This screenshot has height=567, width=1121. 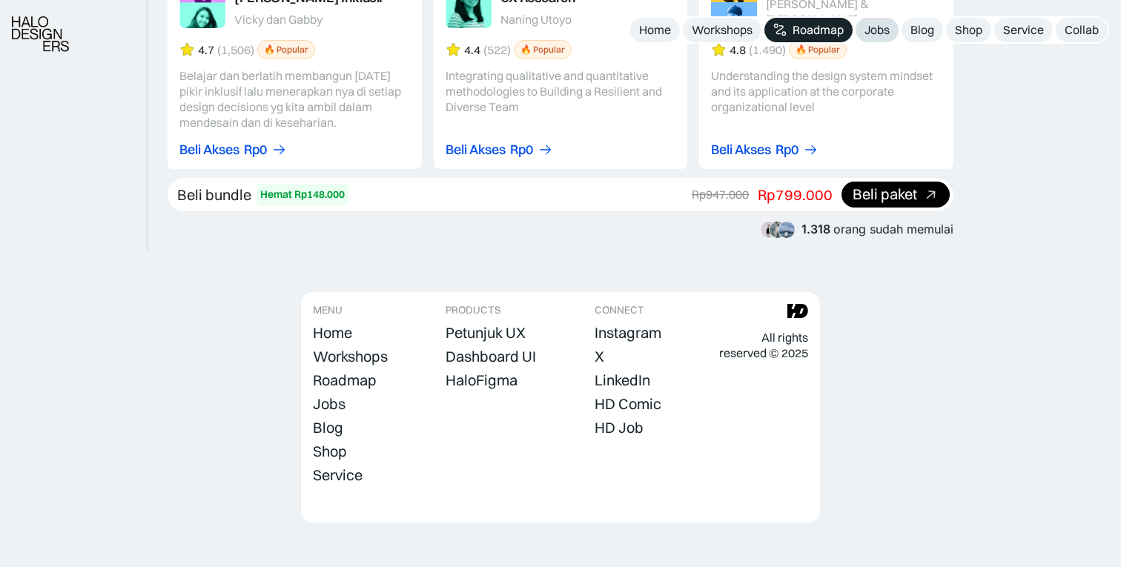 What do you see at coordinates (628, 404) in the screenshot?
I see `div: HD Comic` at bounding box center [628, 404].